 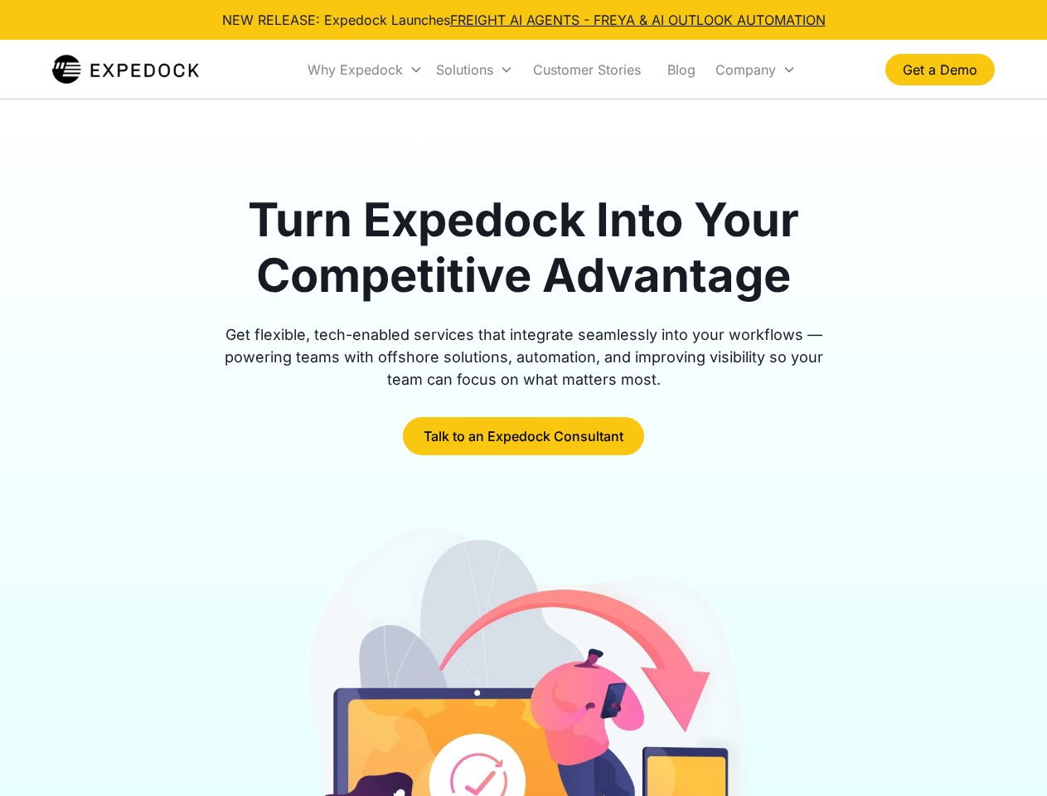 I want to click on a: FREIGHT AI AGENTS - FREYA & AI OUTLOOK AUTOMATION, so click(x=638, y=20).